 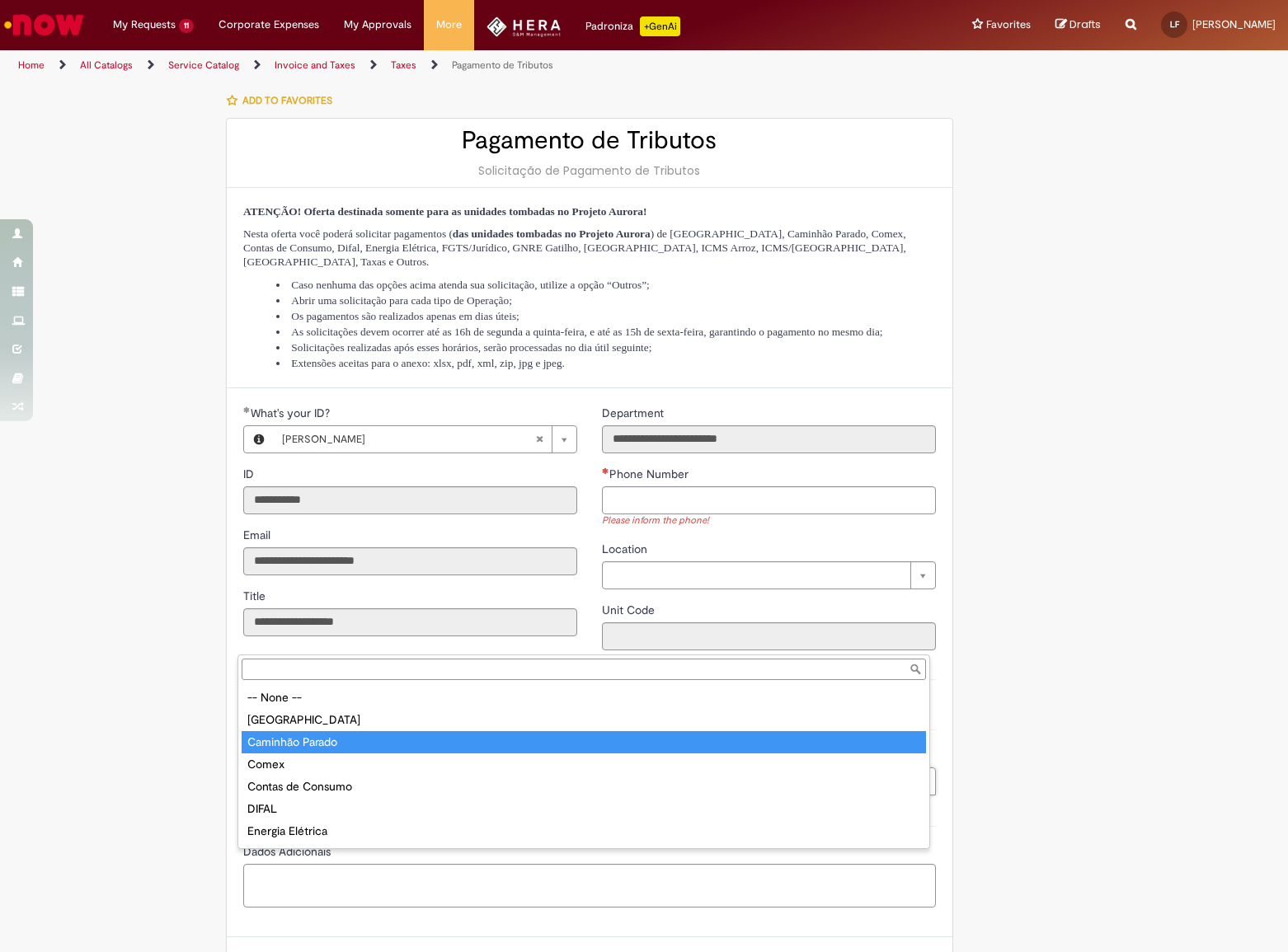 I want to click on div: Contas de Consumo, so click(x=584, y=786).